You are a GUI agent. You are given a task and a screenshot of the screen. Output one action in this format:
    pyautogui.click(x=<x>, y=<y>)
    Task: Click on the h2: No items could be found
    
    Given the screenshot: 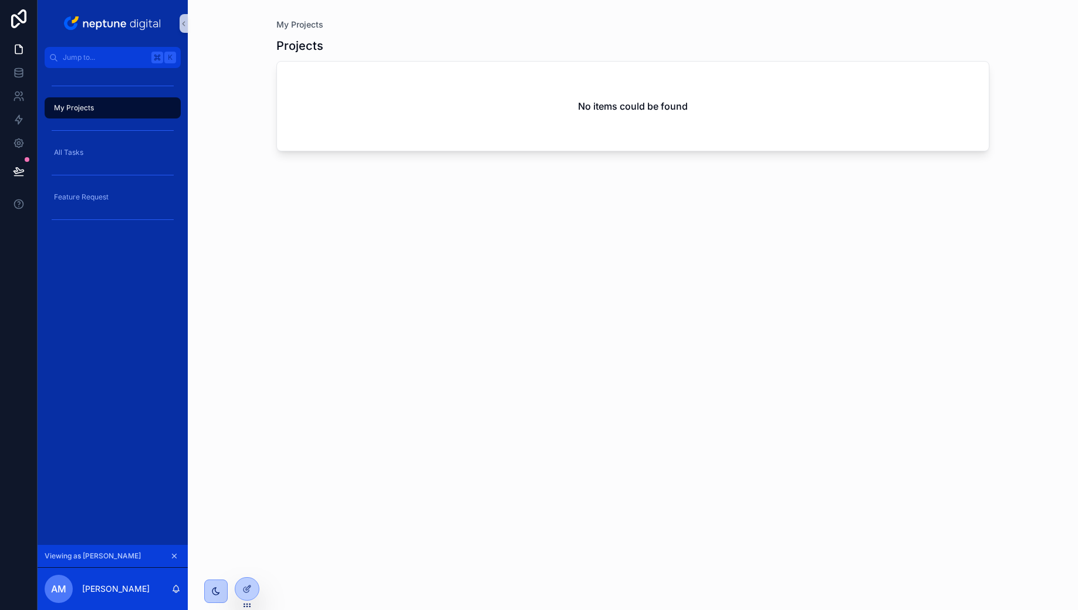 What is the action you would take?
    pyautogui.click(x=632, y=106)
    